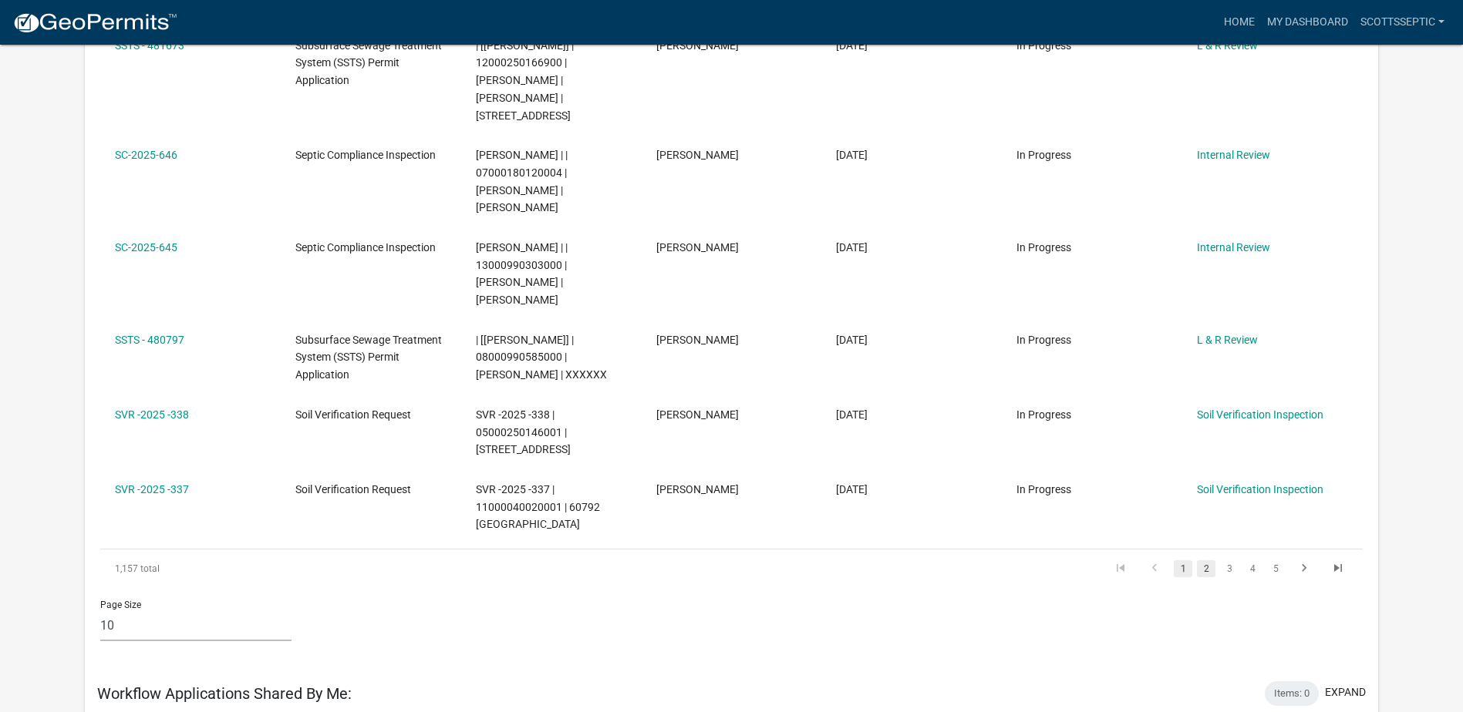 The image size is (1463, 712). What do you see at coordinates (1252, 569) in the screenshot?
I see `li: page 4` at bounding box center [1252, 569].